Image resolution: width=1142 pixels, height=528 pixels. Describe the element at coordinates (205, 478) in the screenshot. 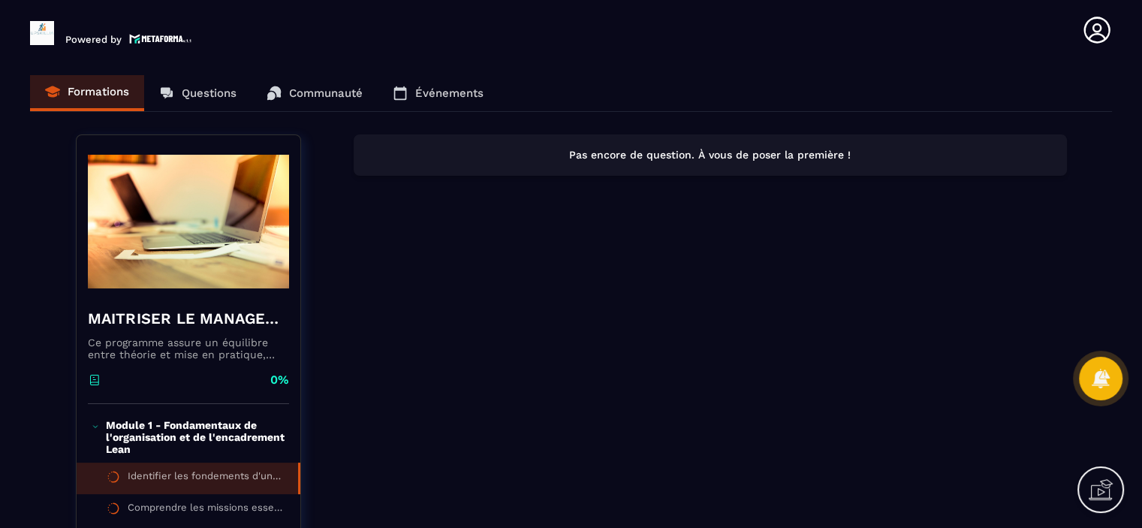

I see `div: Identifier les fondements d'une organisation performante : hiérarchie, transversalité, processus` at that location.